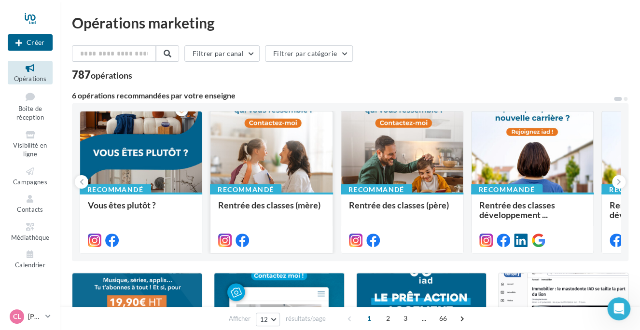  Describe the element at coordinates (30, 265) in the screenshot. I see `span: Calendrier` at that location.